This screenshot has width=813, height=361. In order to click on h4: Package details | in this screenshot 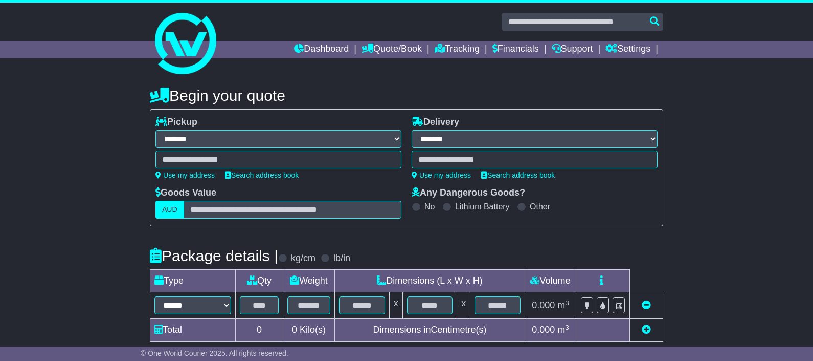, I will do `click(214, 255)`.